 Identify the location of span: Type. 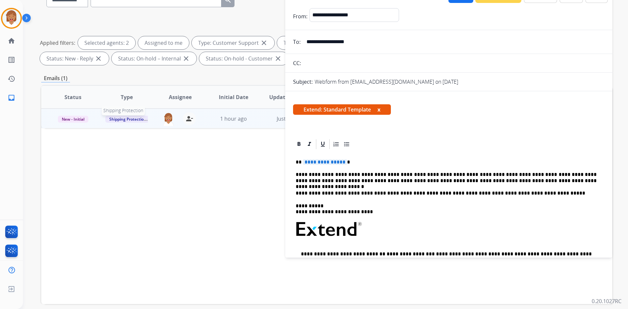
(127, 97).